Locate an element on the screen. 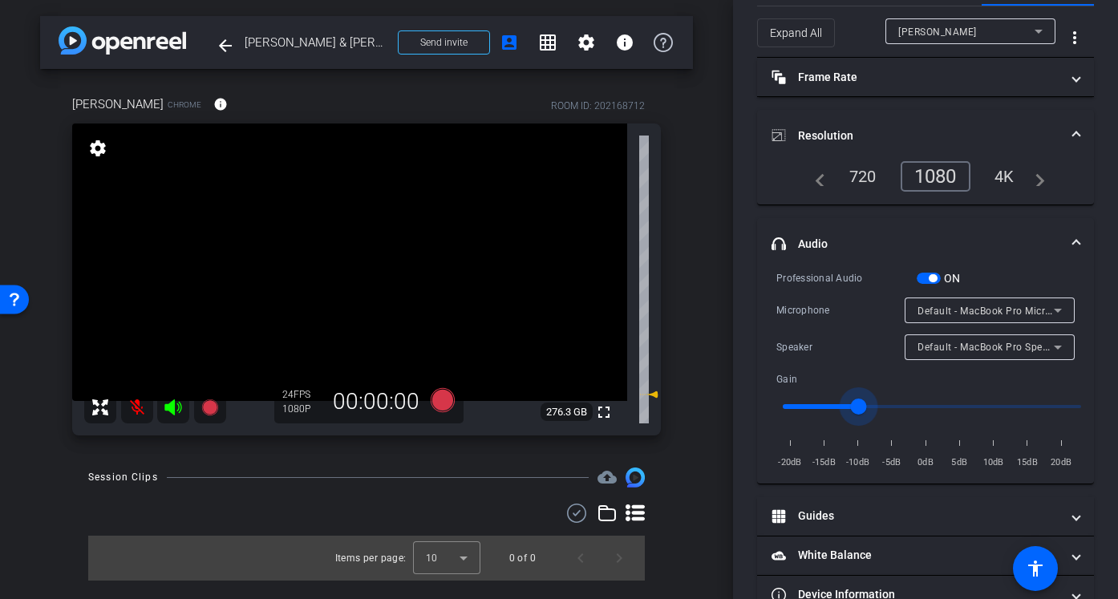 This screenshot has height=599, width=1118. div: Items per page: is located at coordinates (371, 558).